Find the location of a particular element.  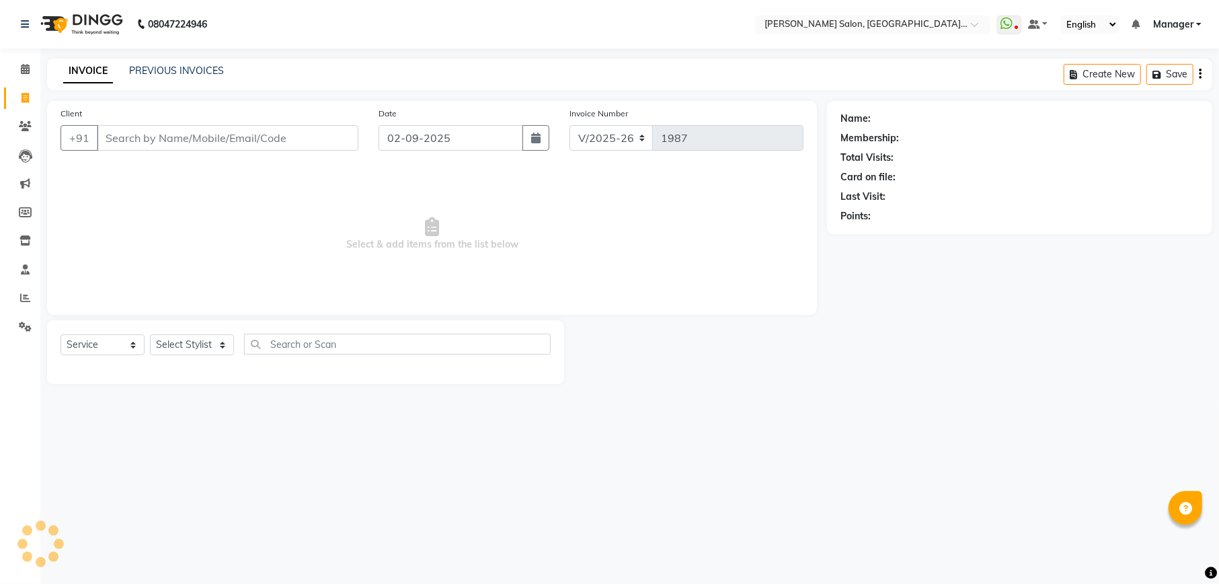

div: Points: is located at coordinates (855, 216).